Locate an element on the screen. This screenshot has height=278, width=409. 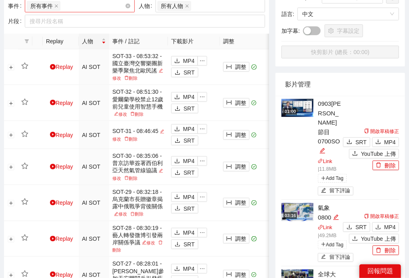
div: 03:16 is located at coordinates (290, 215).